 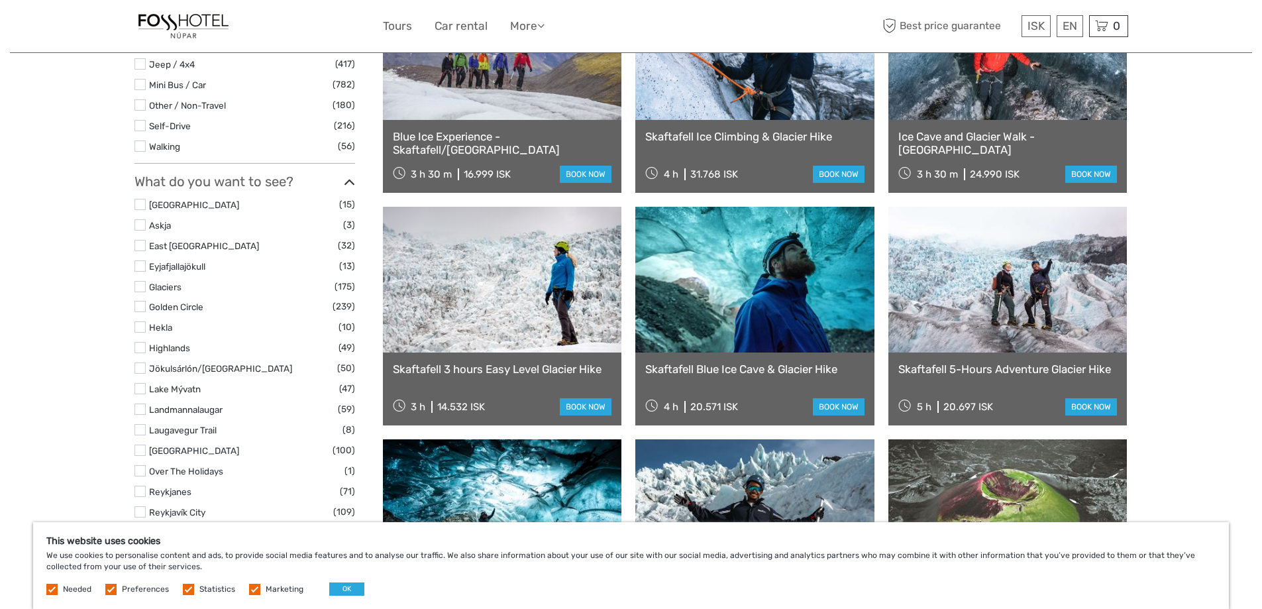 I want to click on div: 14.532 ISK, so click(x=461, y=407).